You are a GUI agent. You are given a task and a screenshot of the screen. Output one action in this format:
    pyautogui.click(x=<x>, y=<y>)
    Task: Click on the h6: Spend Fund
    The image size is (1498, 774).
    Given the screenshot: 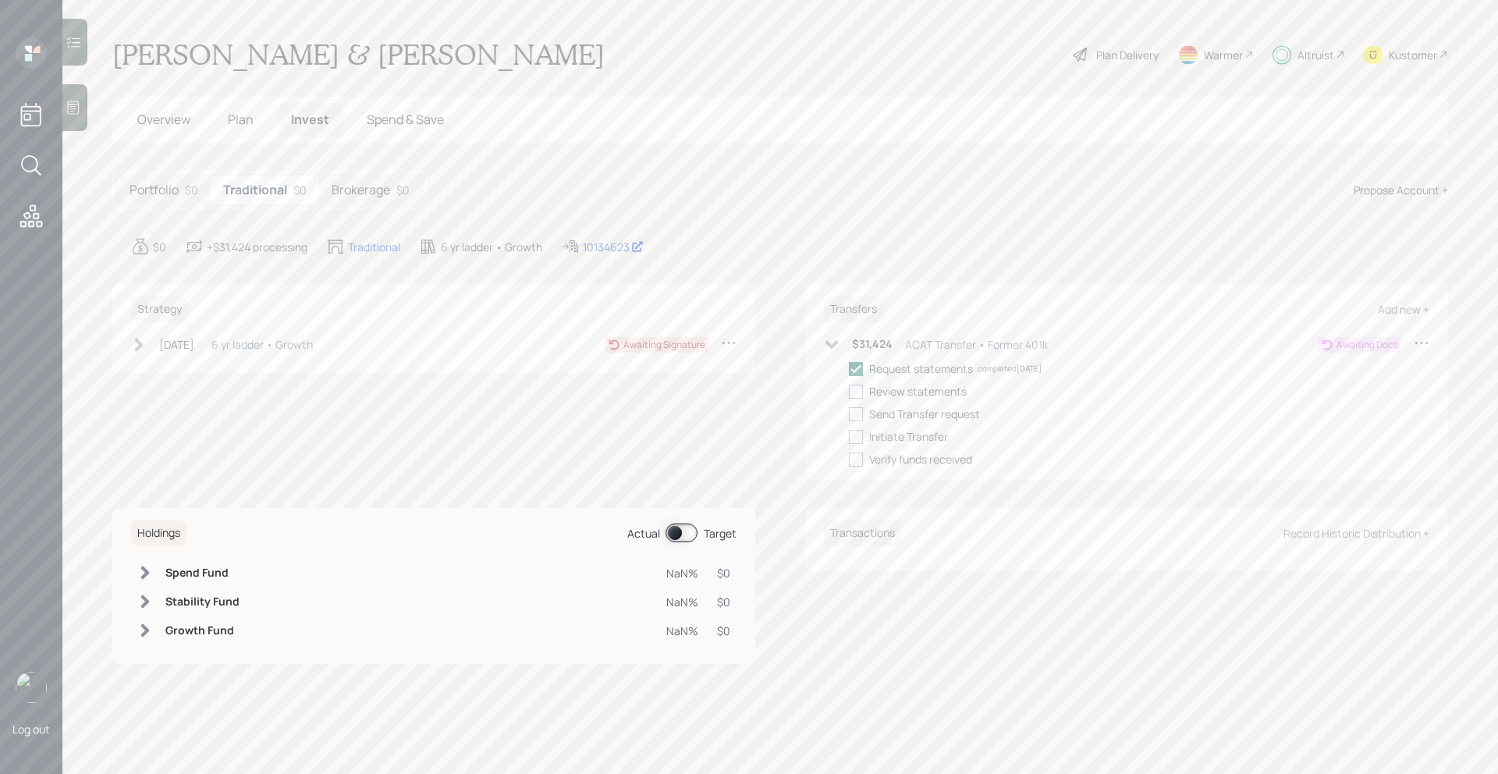 What is the action you would take?
    pyautogui.click(x=202, y=573)
    